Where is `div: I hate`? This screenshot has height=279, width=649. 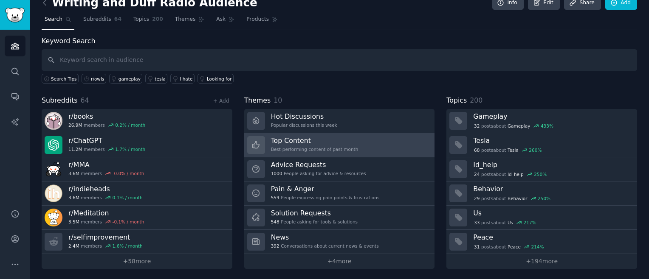
div: I hate is located at coordinates (186, 79).